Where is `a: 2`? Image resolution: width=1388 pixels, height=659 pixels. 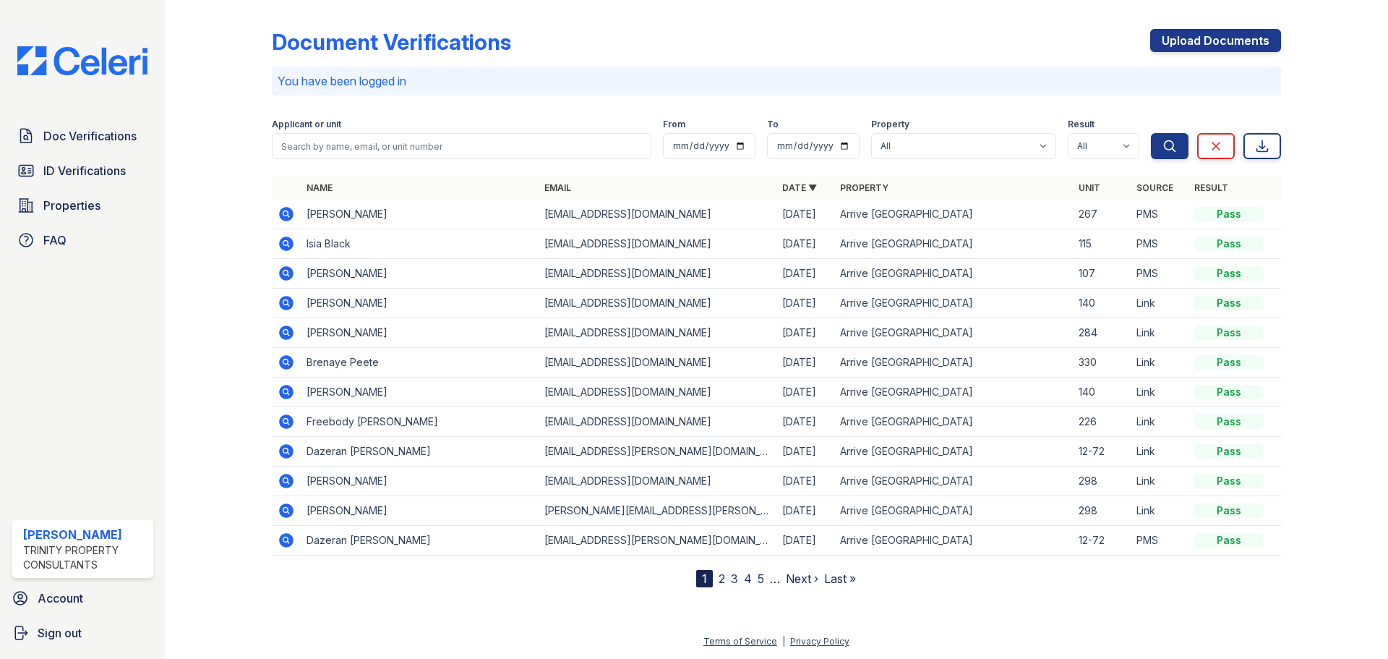 a: 2 is located at coordinates (721, 578).